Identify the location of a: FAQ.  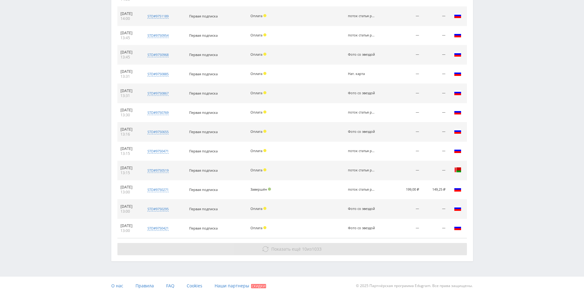
(170, 286).